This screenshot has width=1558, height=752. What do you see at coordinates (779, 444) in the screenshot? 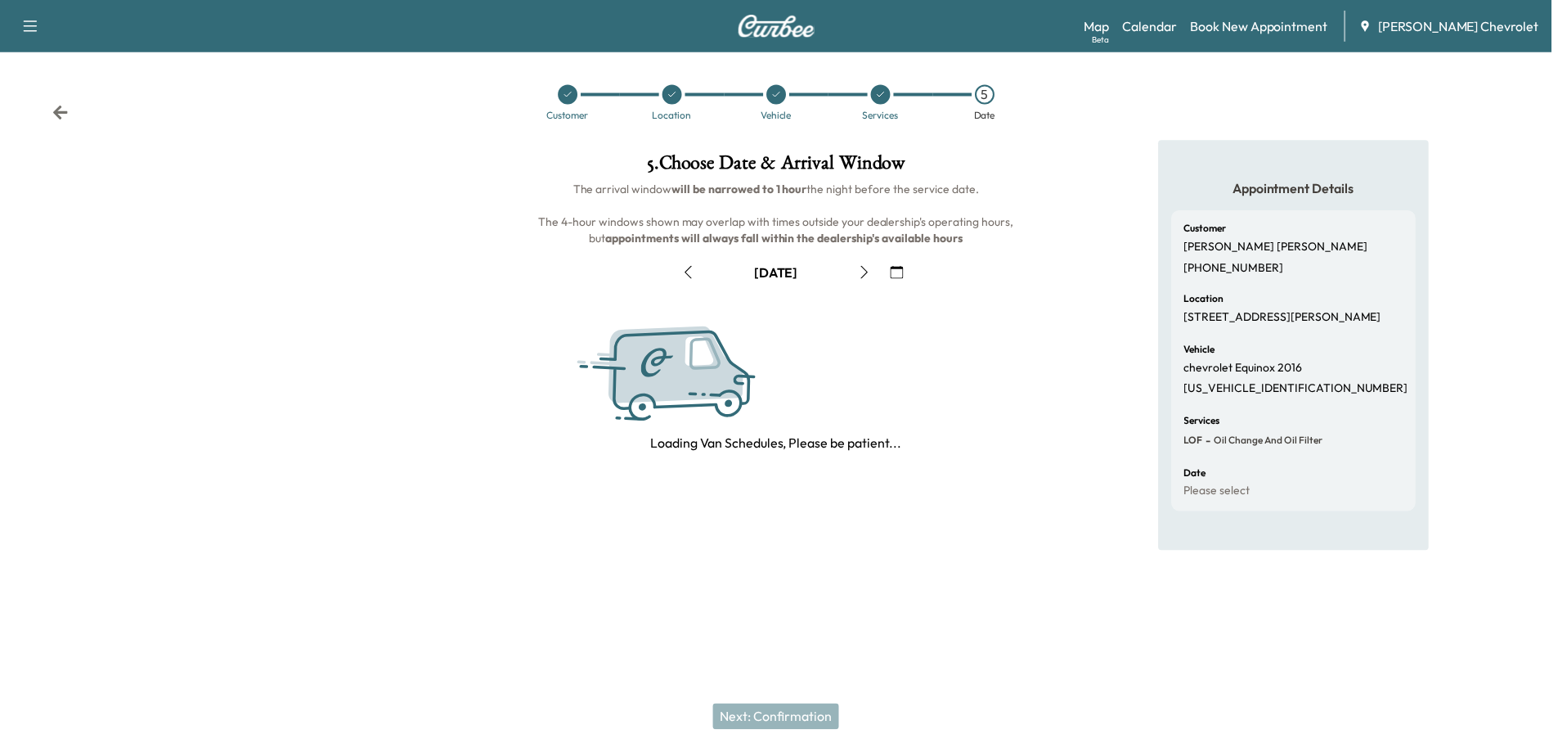
I see `p: Loading Van Schedules, Please be patient...` at bounding box center [779, 444].